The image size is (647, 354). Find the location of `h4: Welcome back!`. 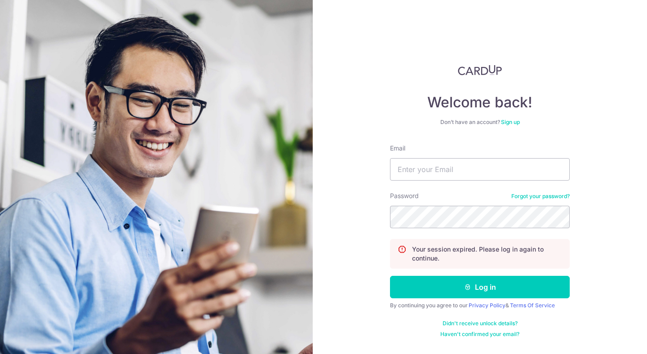

h4: Welcome back! is located at coordinates (480, 103).